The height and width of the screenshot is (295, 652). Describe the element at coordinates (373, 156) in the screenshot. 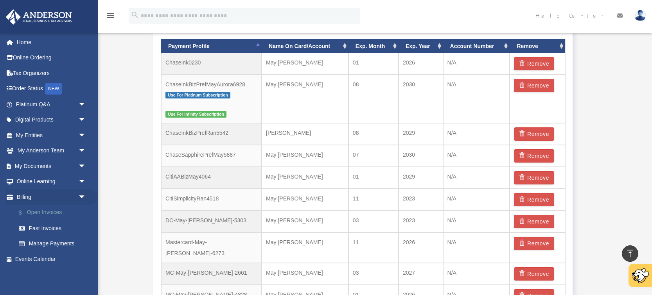

I see `td: 07` at that location.